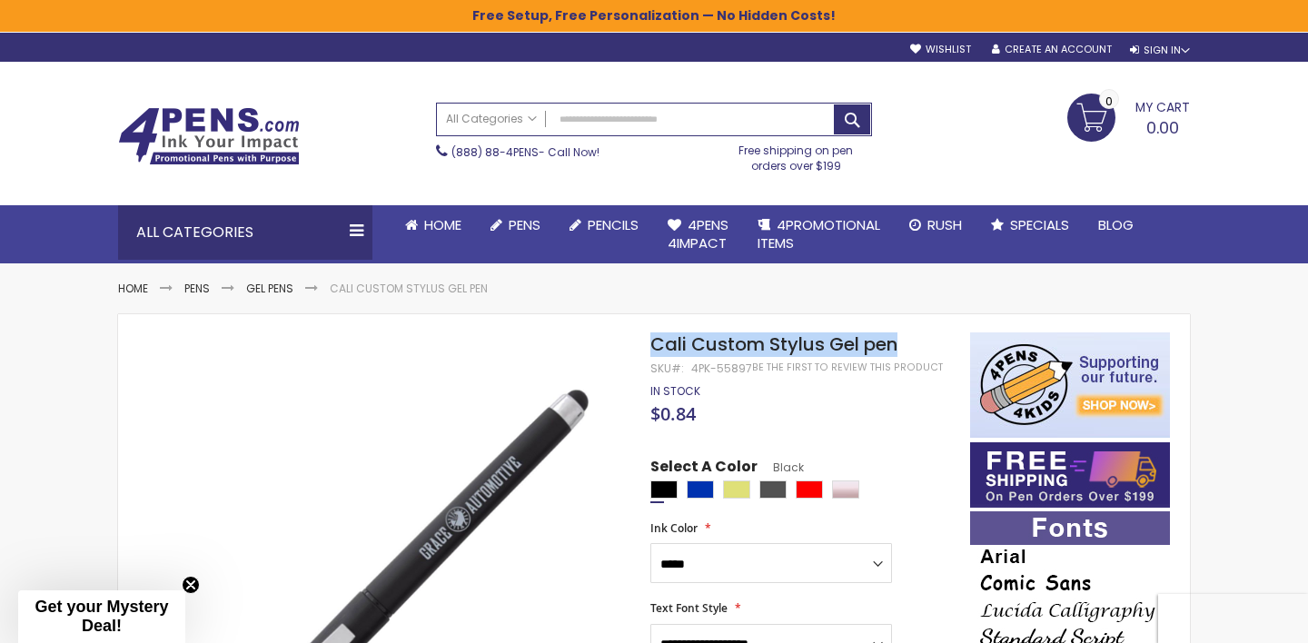 This screenshot has width=1308, height=643. What do you see at coordinates (1116, 225) in the screenshot?
I see `a: Blog` at bounding box center [1116, 225].